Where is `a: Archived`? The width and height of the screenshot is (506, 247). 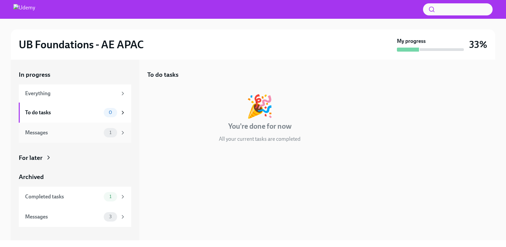
a: Archived is located at coordinates (75, 177).